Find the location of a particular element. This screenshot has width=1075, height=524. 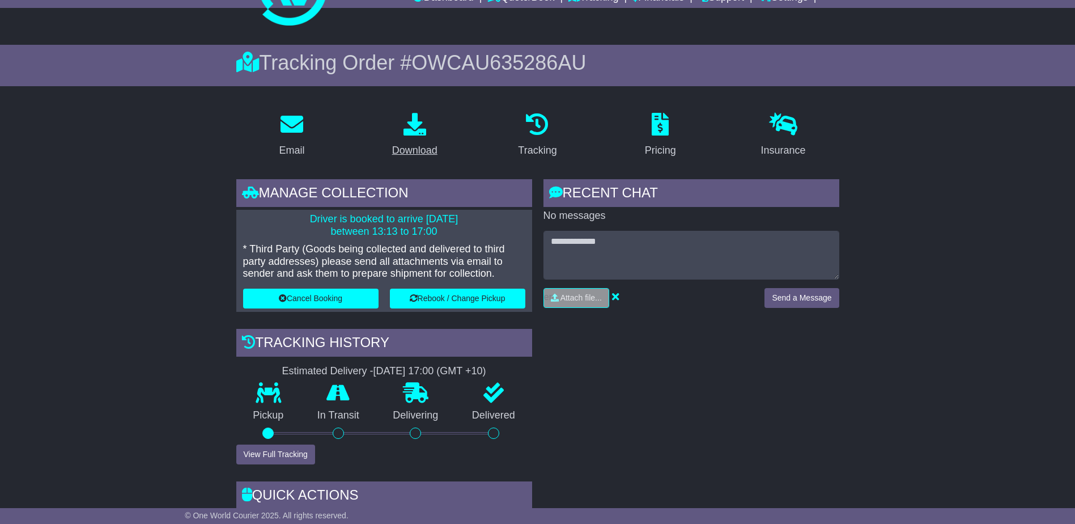

p: In Transit is located at coordinates (338, 415).